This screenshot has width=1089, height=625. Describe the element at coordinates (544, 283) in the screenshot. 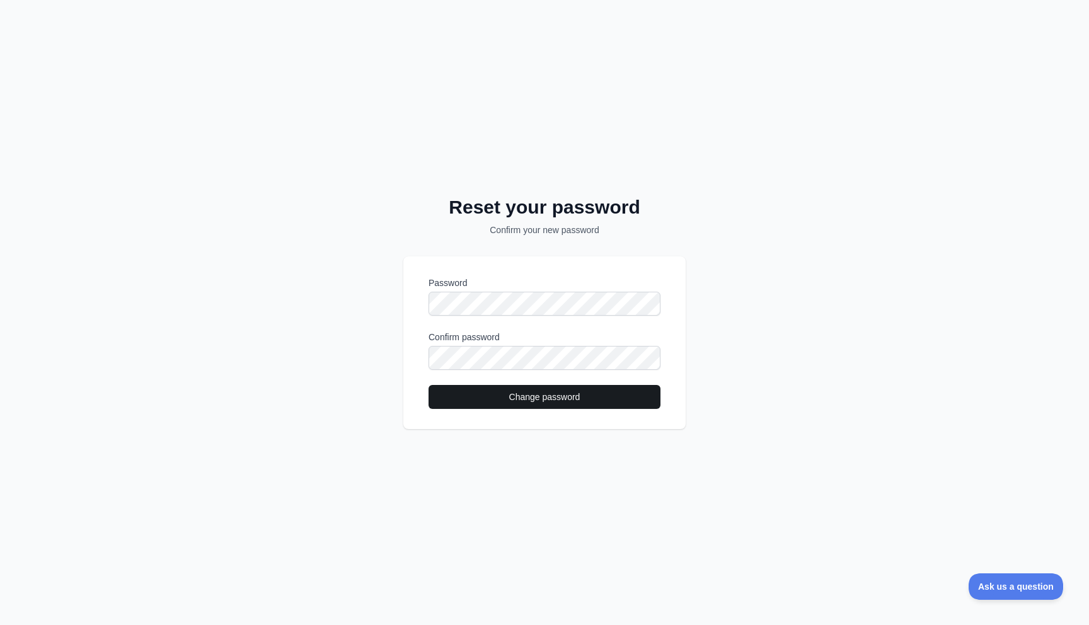

I see `label: Password` at that location.